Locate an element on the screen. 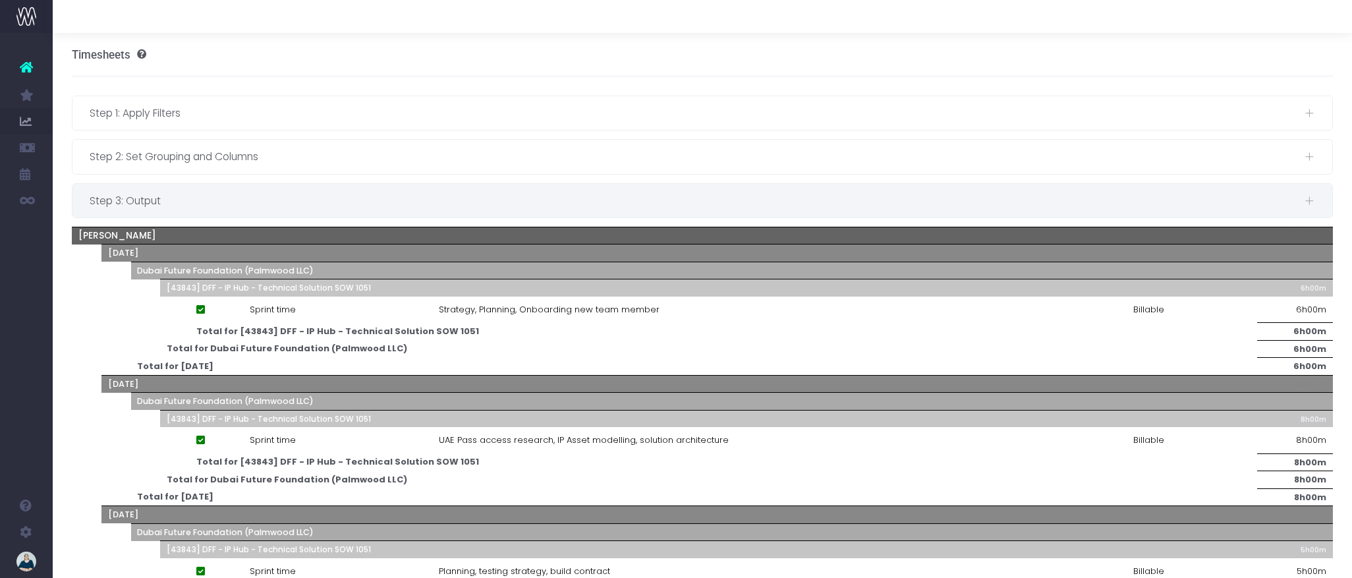  img: images/default_profile_image.png is located at coordinates (26, 562).